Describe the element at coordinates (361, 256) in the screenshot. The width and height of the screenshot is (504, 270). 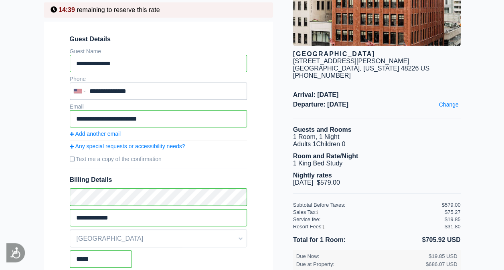
I see `div: Due Now:` at that location.